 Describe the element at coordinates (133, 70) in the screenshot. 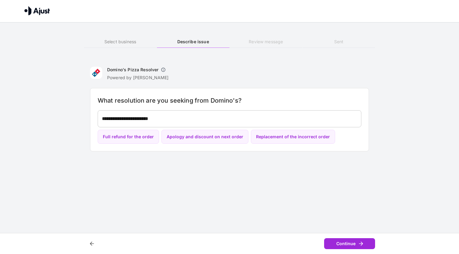

I see `h6: Domino's Pizza Resolver` at that location.